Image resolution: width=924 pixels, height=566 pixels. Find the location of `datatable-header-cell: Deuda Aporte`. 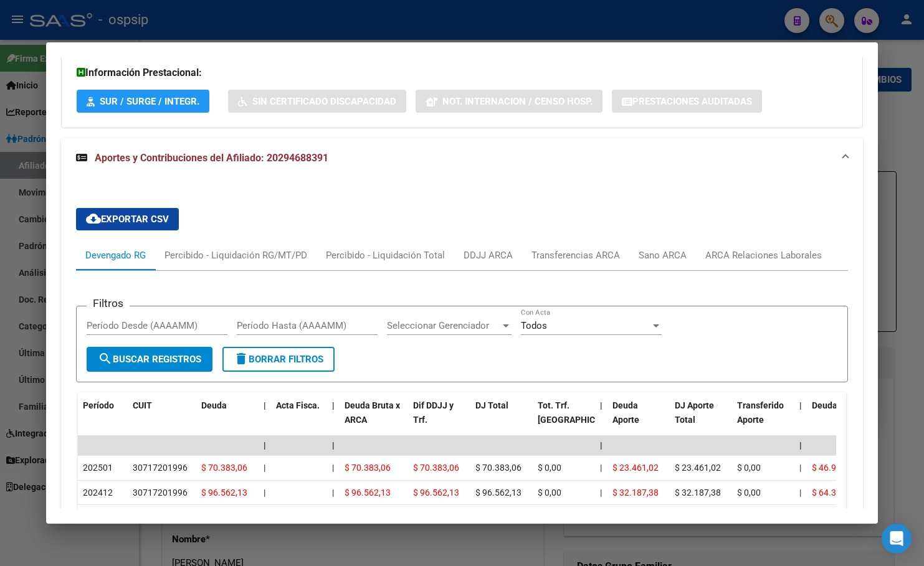

datatable-header-cell: Deuda Aporte is located at coordinates (638, 420).